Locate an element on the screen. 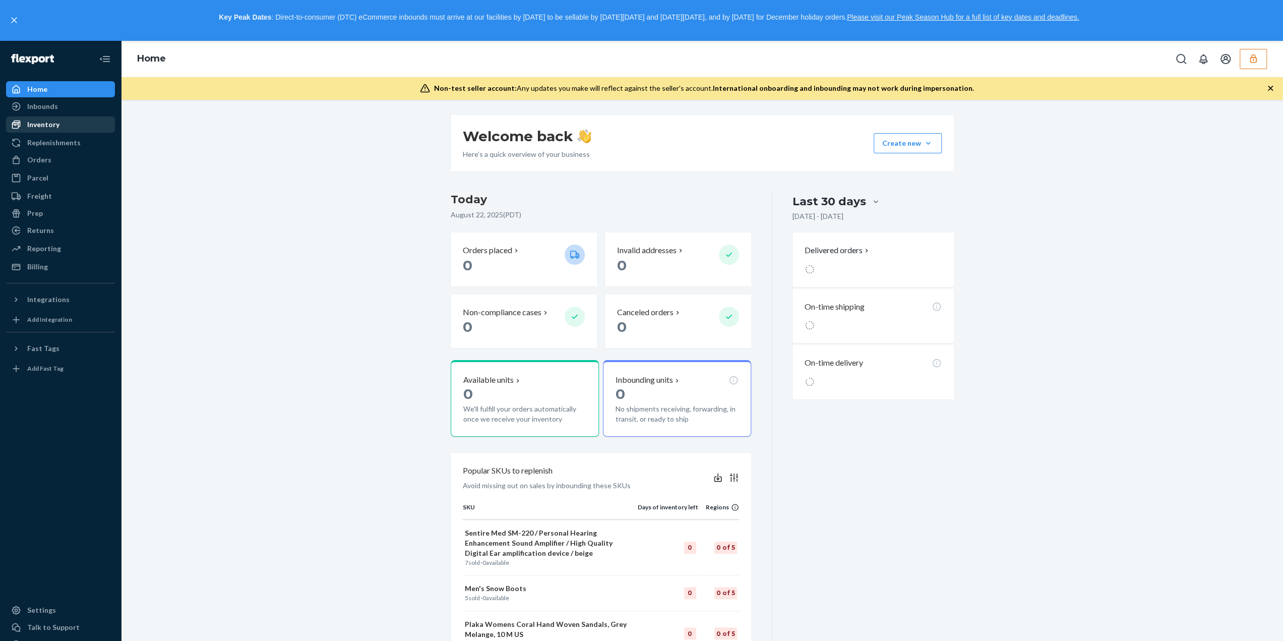 Image resolution: width=1283 pixels, height=641 pixels. button: Invalid addresses 0 is located at coordinates (678, 259).